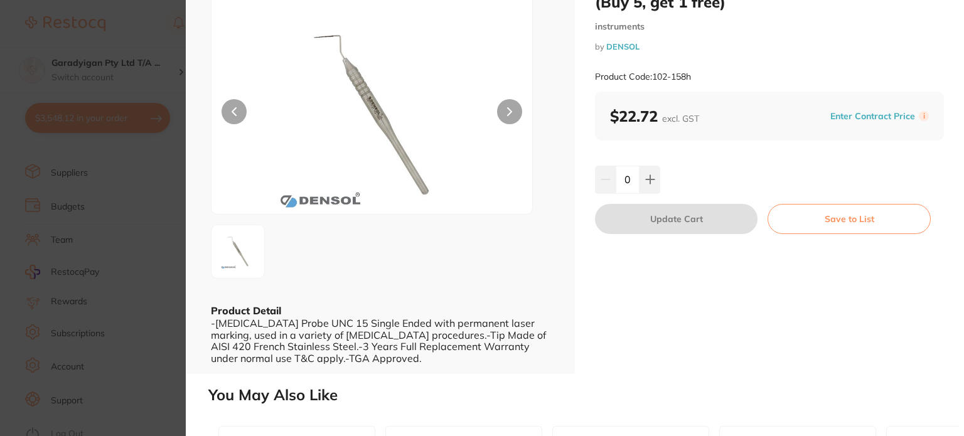 The width and height of the screenshot is (964, 436). Describe the element at coordinates (924, 116) in the screenshot. I see `label: i` at that location.